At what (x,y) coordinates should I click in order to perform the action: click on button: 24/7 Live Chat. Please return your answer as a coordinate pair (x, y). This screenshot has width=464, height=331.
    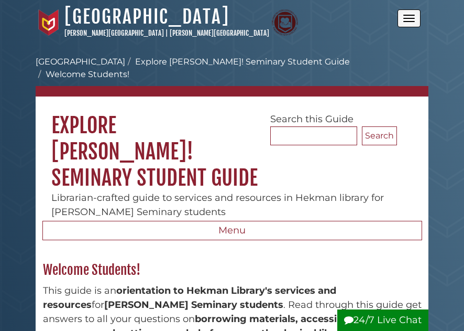
    Looking at the image, I should click on (383, 320).